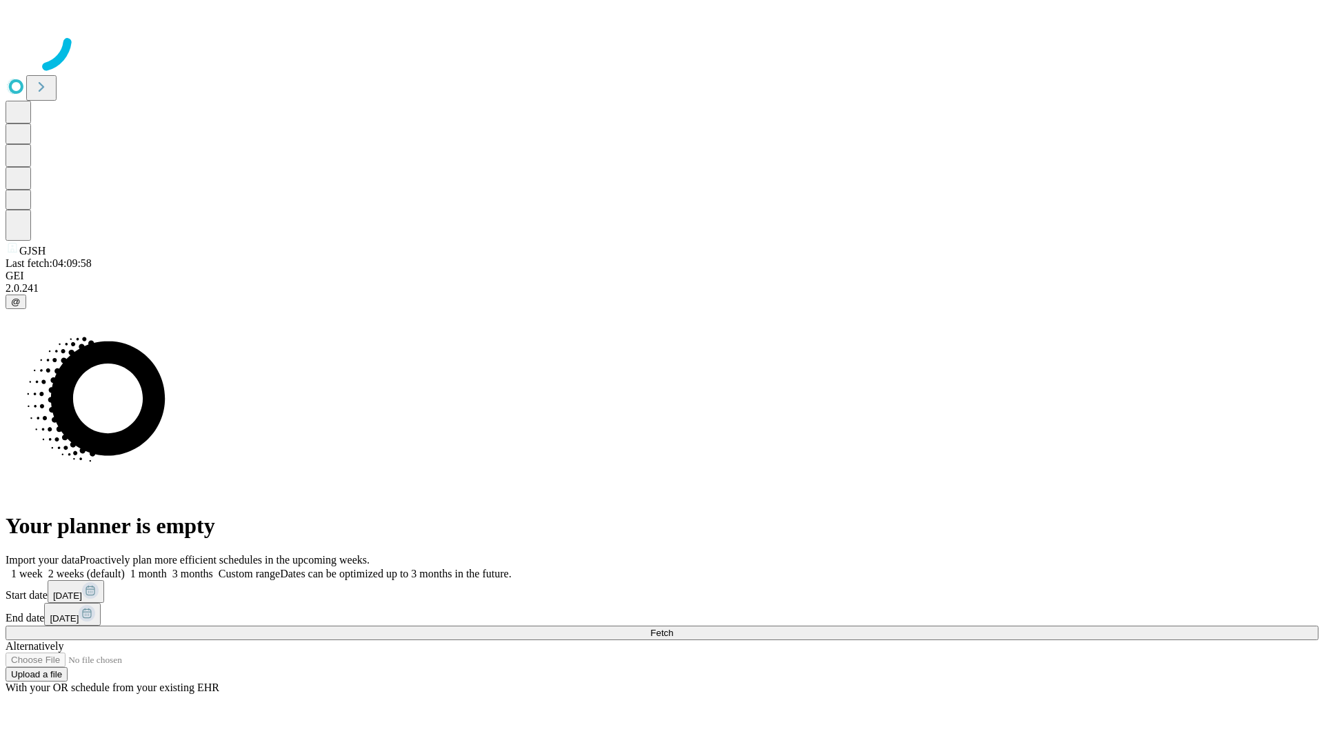  Describe the element at coordinates (34, 646) in the screenshot. I see `span: Alternatively` at that location.